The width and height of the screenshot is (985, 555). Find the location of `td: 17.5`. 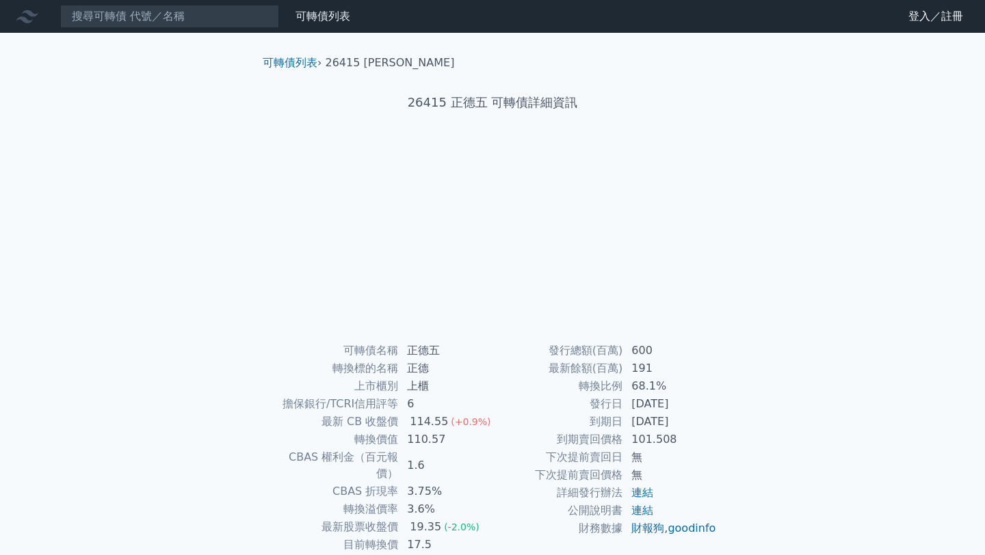

td: 17.5 is located at coordinates (445, 545).